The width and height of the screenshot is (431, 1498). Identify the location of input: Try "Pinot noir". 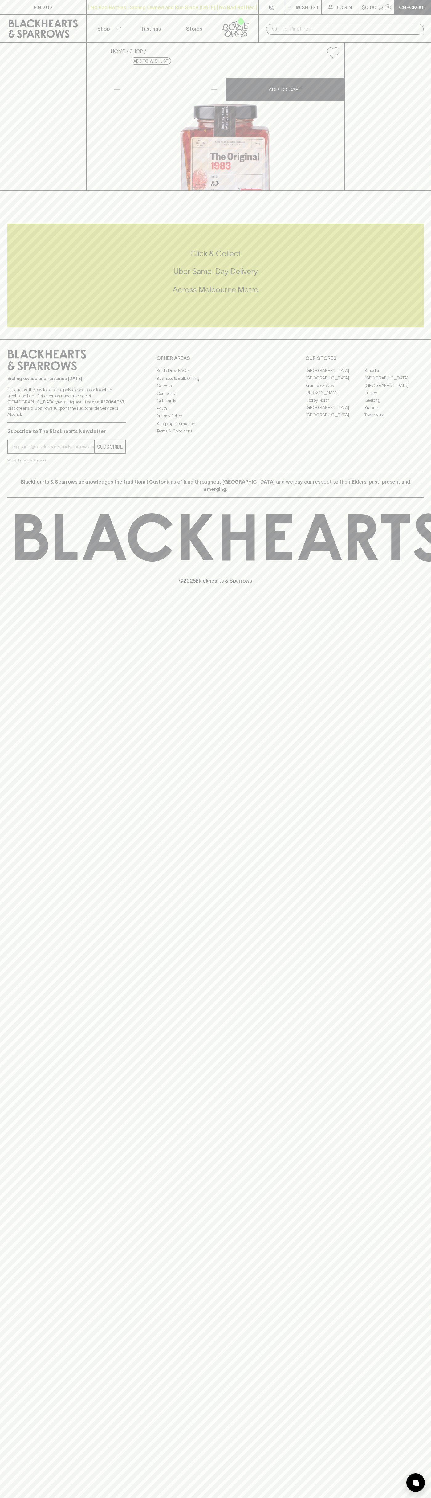
(350, 29).